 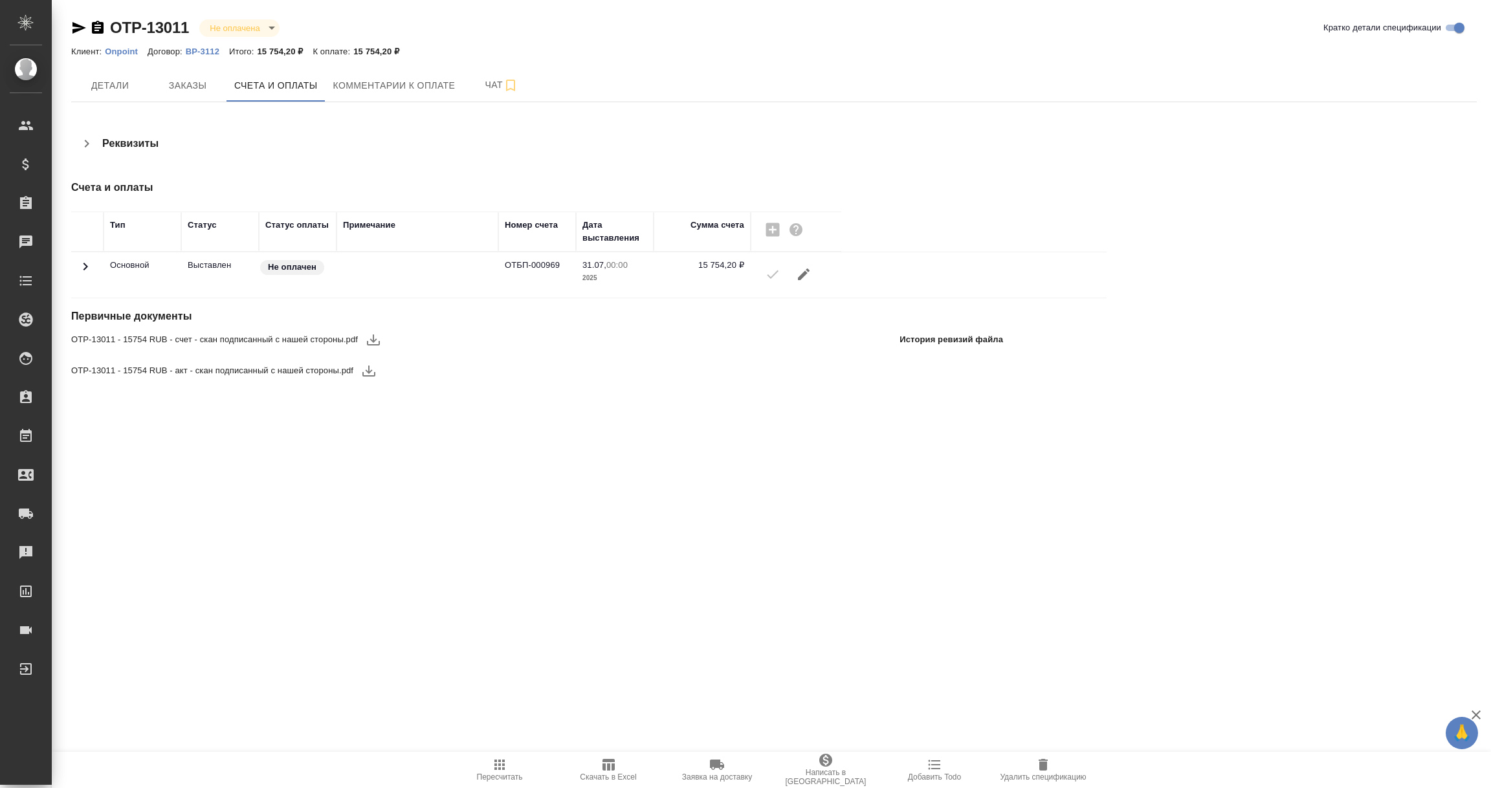 I want to click on p: К оплате:, so click(x=333, y=51).